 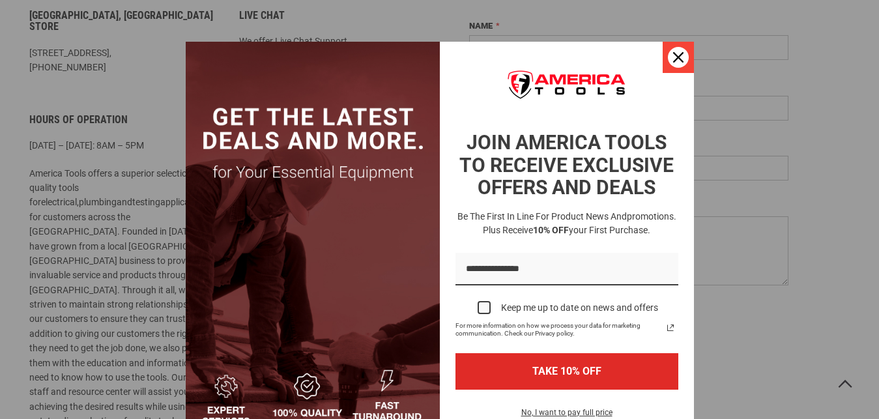 What do you see at coordinates (567, 269) in the screenshot?
I see `input: Email field` at bounding box center [567, 269].